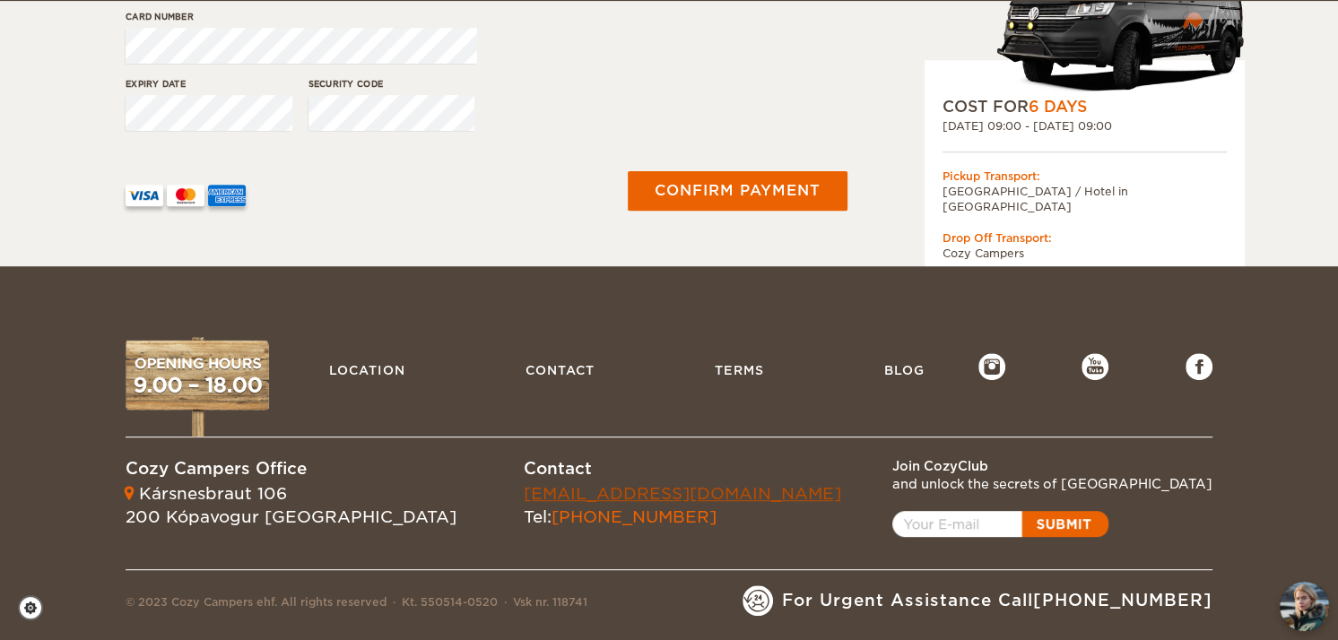  Describe the element at coordinates (301, 16) in the screenshot. I see `label: Card number` at that location.